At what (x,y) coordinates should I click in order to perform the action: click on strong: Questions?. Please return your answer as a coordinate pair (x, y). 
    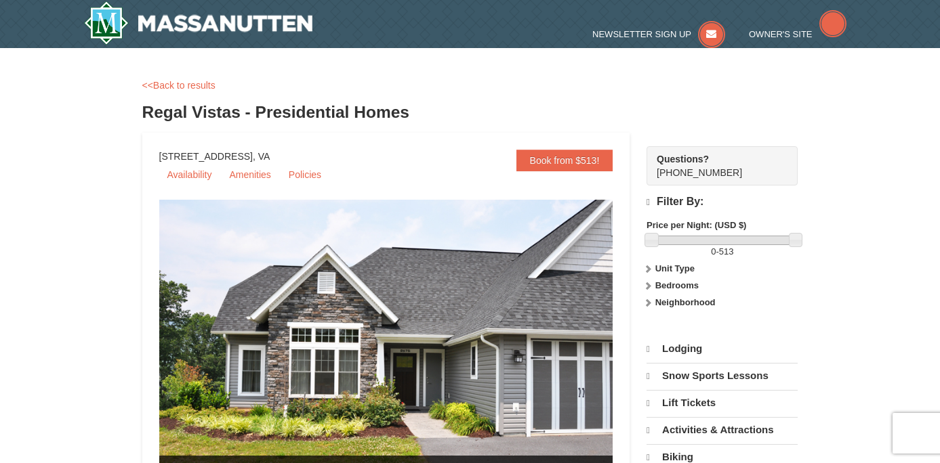
    Looking at the image, I should click on (682, 159).